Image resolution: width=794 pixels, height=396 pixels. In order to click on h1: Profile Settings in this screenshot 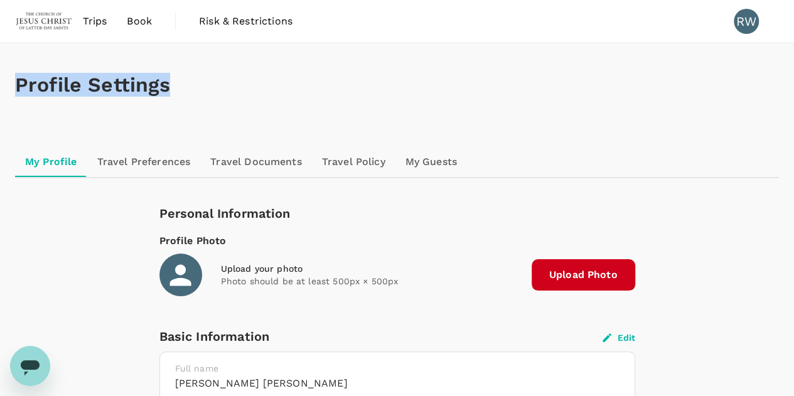, I will do `click(397, 85)`.